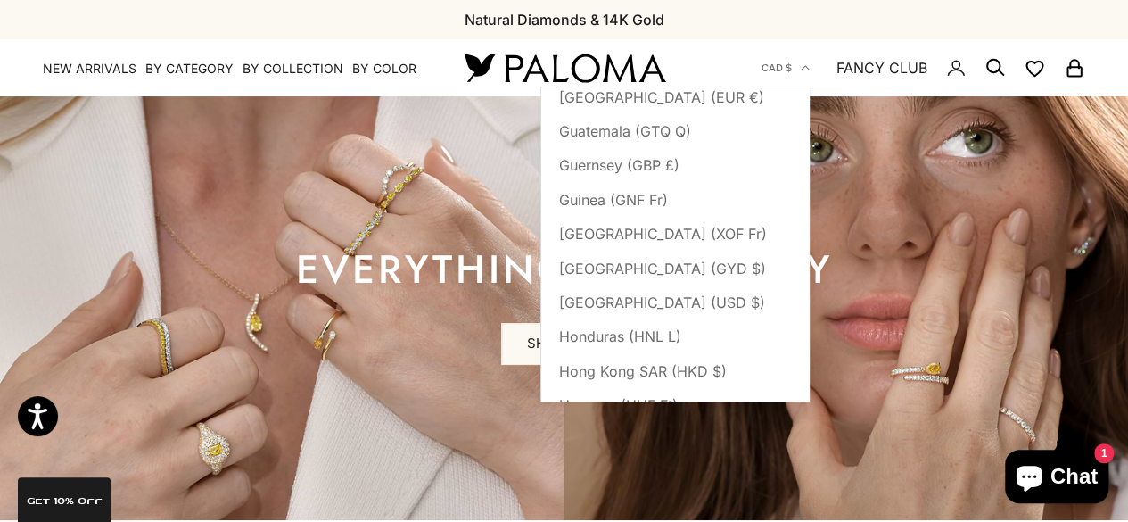 The width and height of the screenshot is (1128, 522). I want to click on a: SHOP NOW, so click(563, 344).